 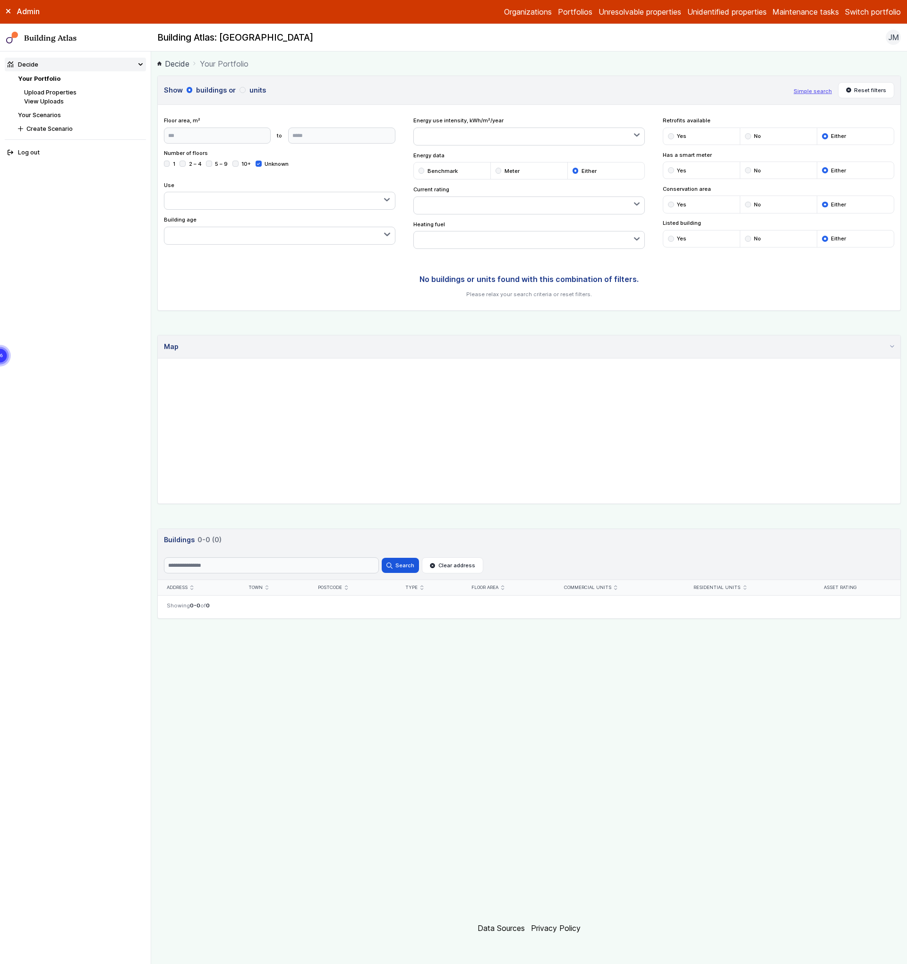 What do you see at coordinates (778, 120) in the screenshot?
I see `span: Retrofits available` at bounding box center [778, 120].